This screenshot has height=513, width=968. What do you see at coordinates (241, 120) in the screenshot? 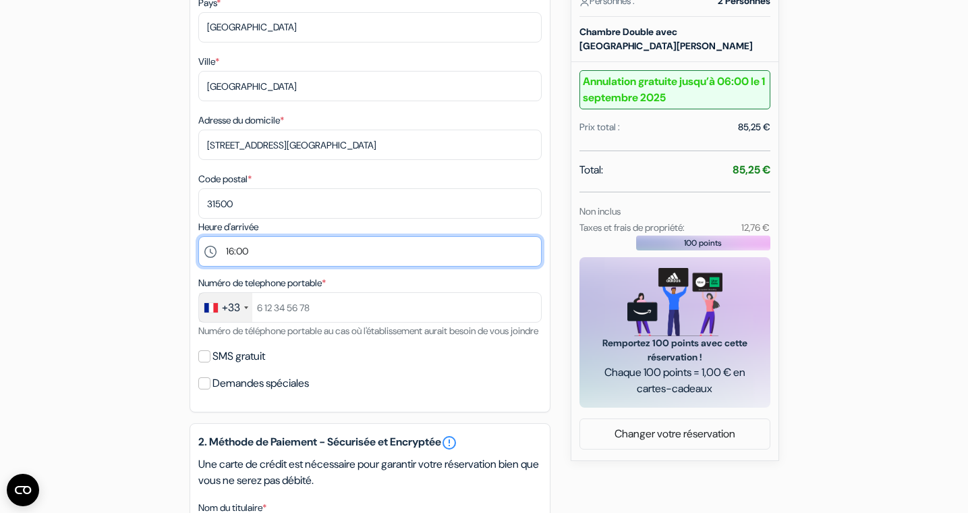
I see `label: Adresse du domicile` at bounding box center [241, 120].